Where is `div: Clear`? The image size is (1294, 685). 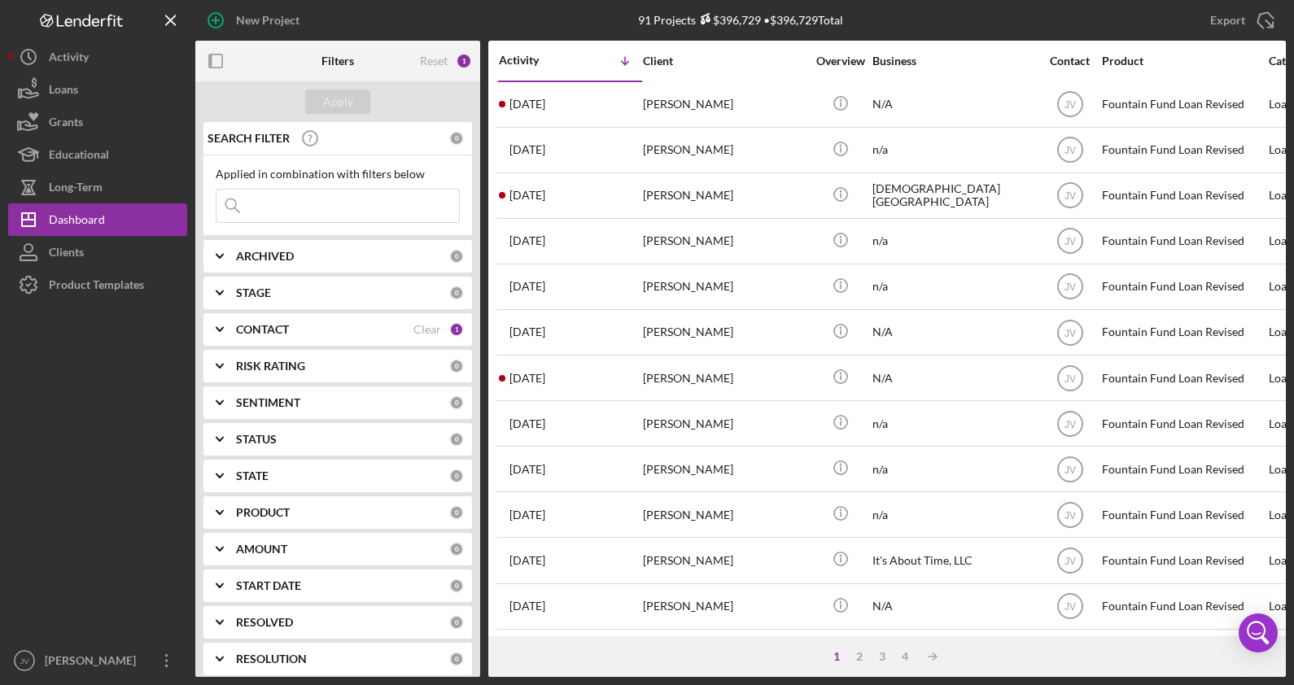 div: Clear is located at coordinates (427, 330).